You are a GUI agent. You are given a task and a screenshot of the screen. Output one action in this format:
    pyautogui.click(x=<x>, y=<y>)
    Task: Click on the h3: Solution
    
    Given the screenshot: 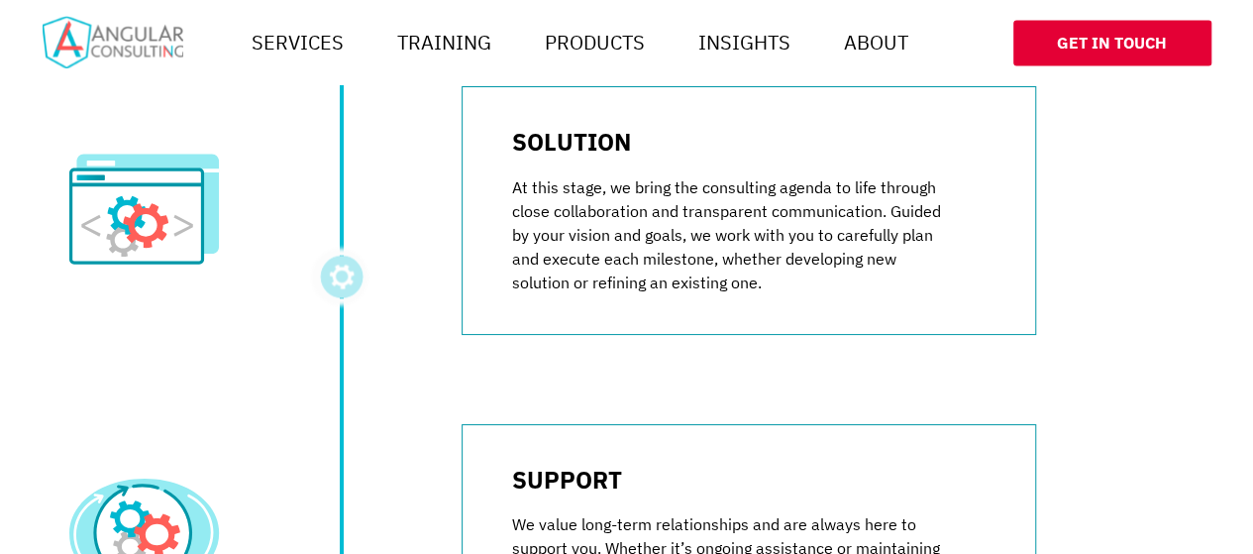 What is the action you would take?
    pyautogui.click(x=734, y=142)
    